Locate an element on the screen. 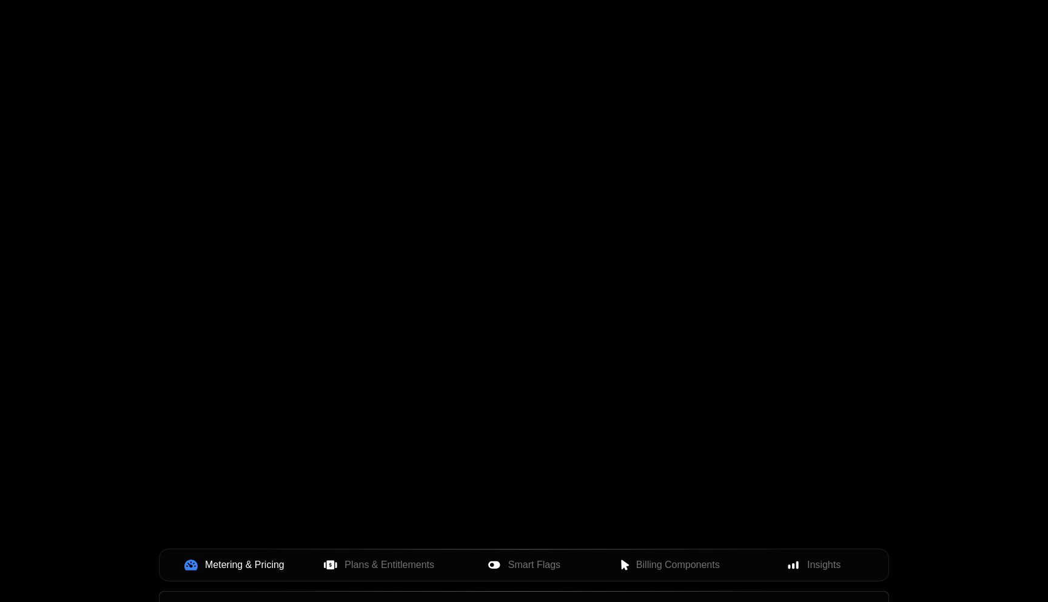  span: Plans & Entitlements is located at coordinates (389, 565).